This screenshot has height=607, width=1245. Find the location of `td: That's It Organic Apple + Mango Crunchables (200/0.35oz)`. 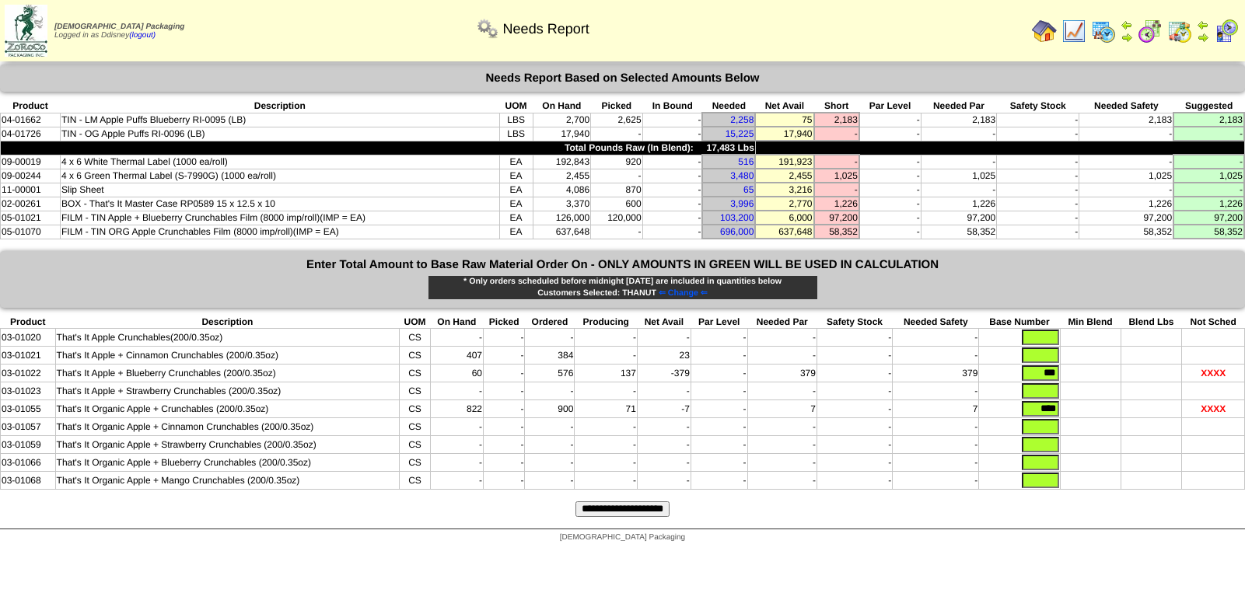

td: That's It Organic Apple + Mango Crunchables (200/0.35oz) is located at coordinates (227, 480).